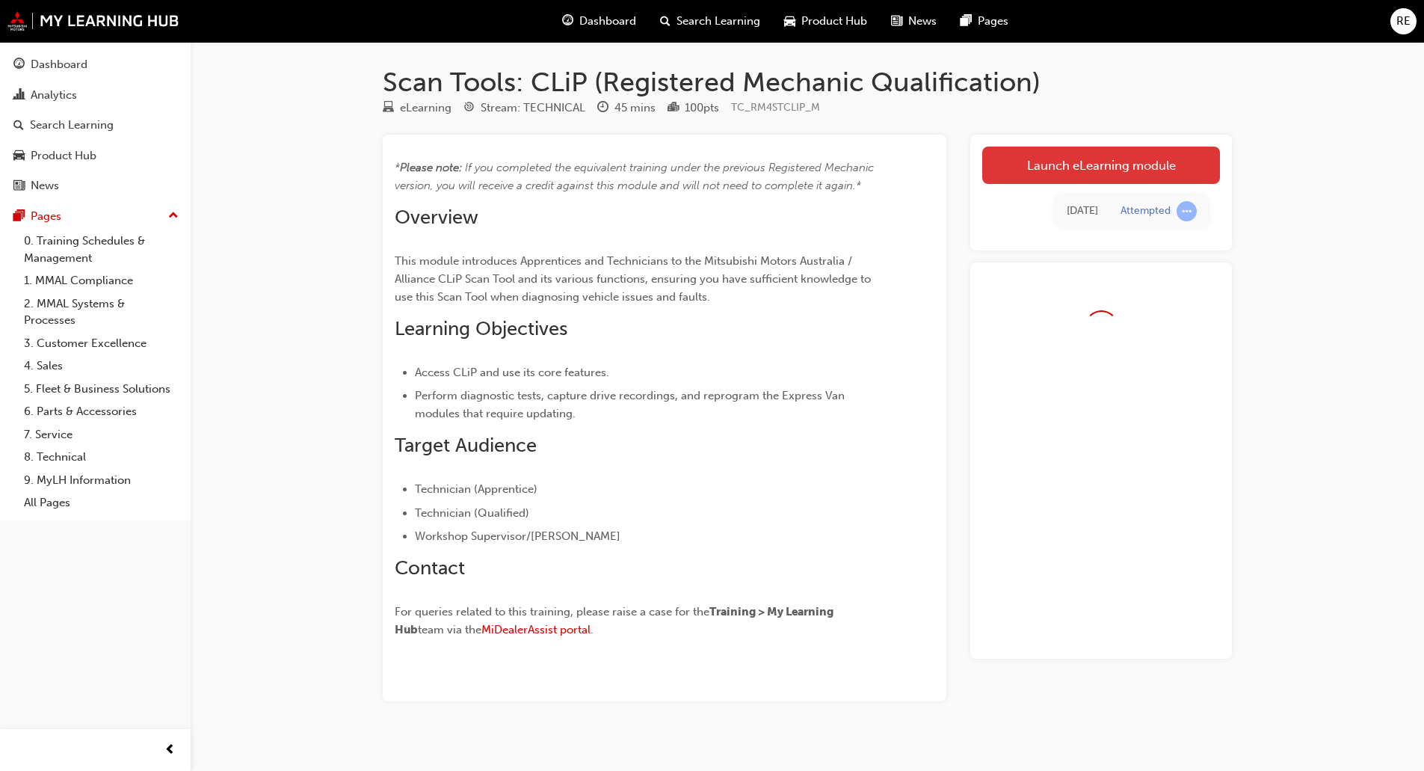 This screenshot has height=771, width=1424. I want to click on span: team via the, so click(449, 629).